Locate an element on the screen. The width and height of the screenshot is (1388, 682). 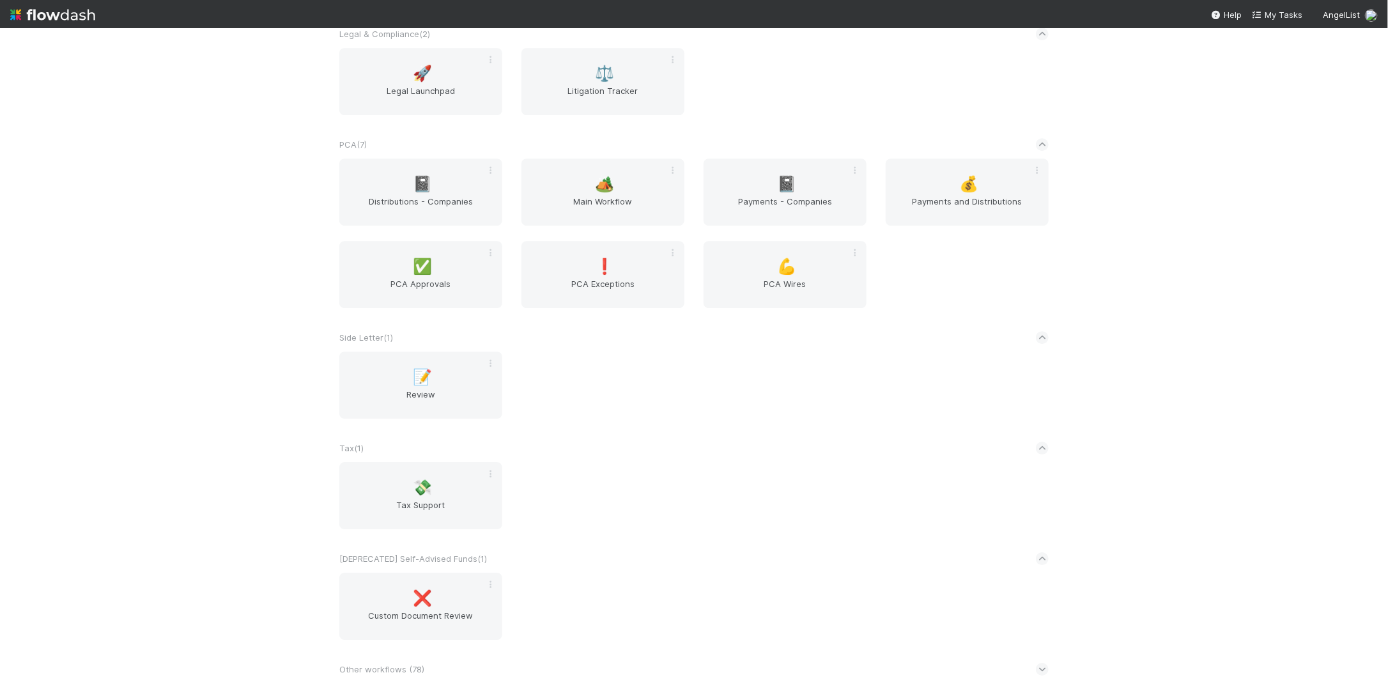
span: Payments and Distributions is located at coordinates (967, 208).